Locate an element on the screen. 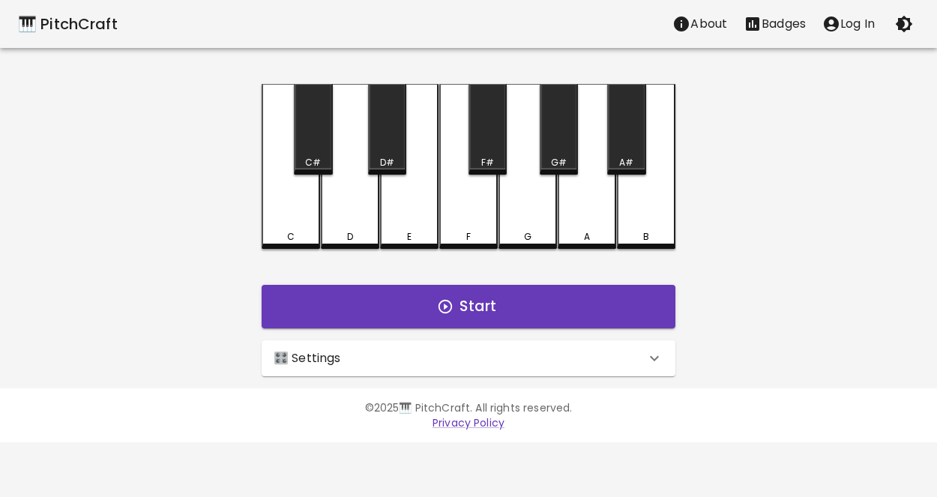  div: D# is located at coordinates (387, 163).